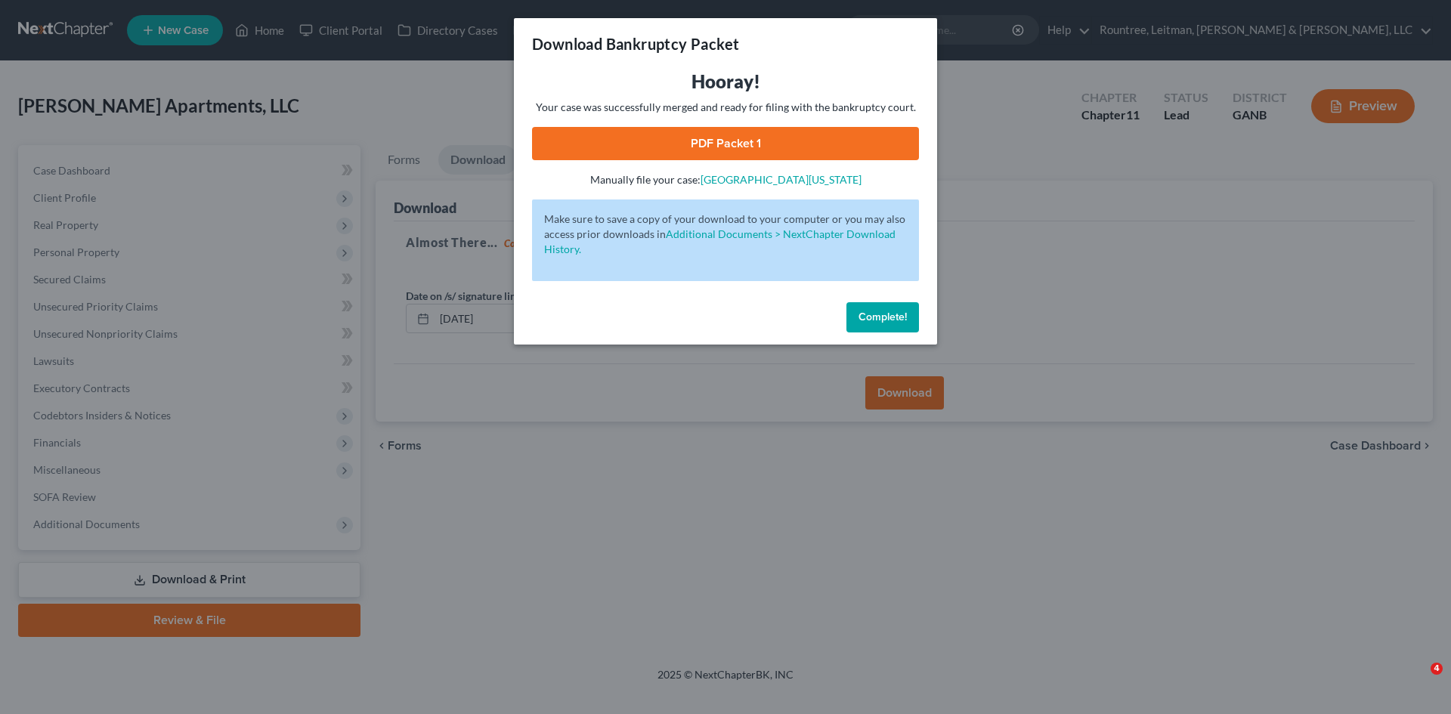  What do you see at coordinates (719, 241) in the screenshot?
I see `a: Additional Documents > NextChapter Download History.` at bounding box center [719, 241].